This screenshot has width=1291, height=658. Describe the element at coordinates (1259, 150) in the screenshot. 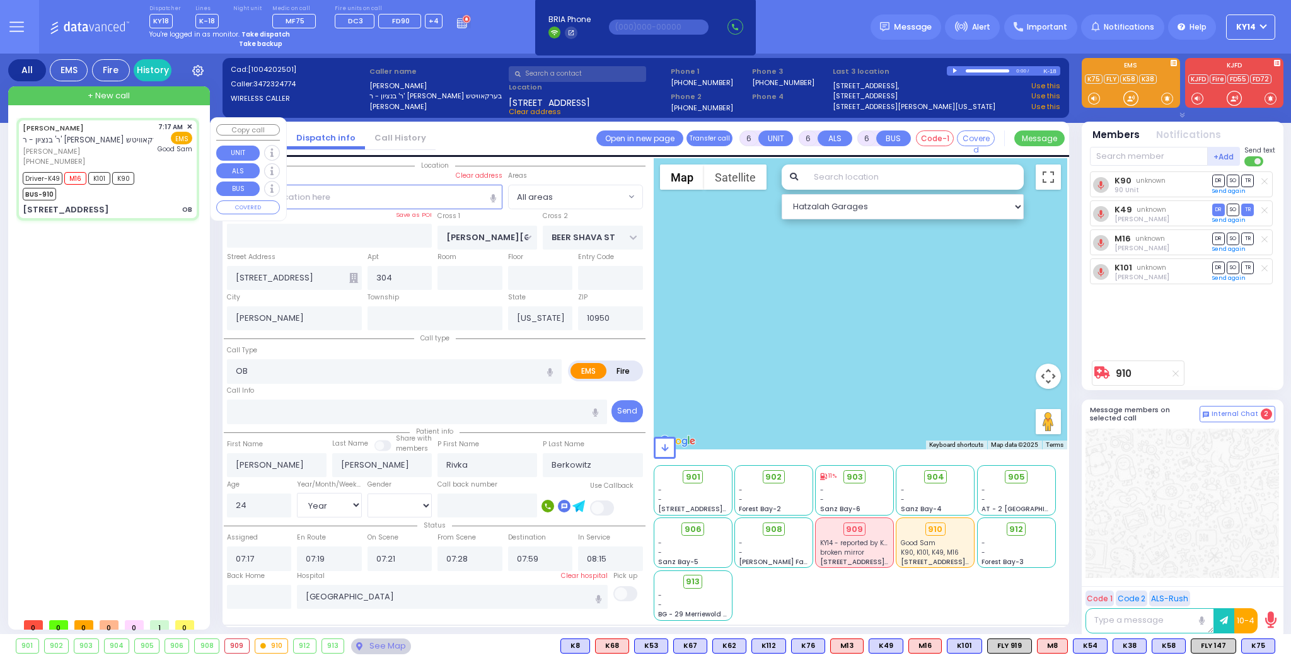

I see `span: Send text` at that location.